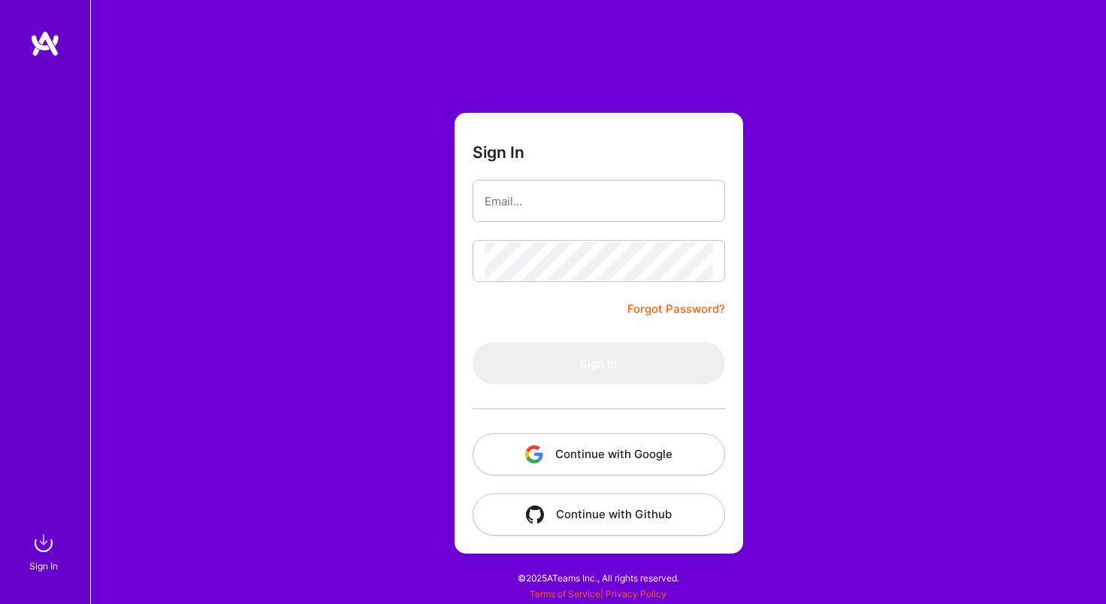  I want to click on img: logo, so click(45, 44).